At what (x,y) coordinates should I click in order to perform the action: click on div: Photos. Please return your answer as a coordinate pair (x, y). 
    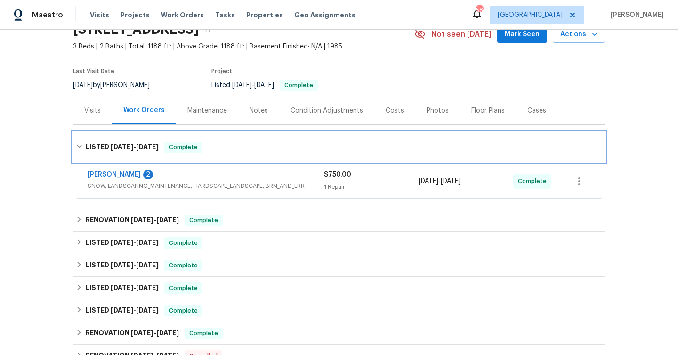
    Looking at the image, I should click on (437, 111).